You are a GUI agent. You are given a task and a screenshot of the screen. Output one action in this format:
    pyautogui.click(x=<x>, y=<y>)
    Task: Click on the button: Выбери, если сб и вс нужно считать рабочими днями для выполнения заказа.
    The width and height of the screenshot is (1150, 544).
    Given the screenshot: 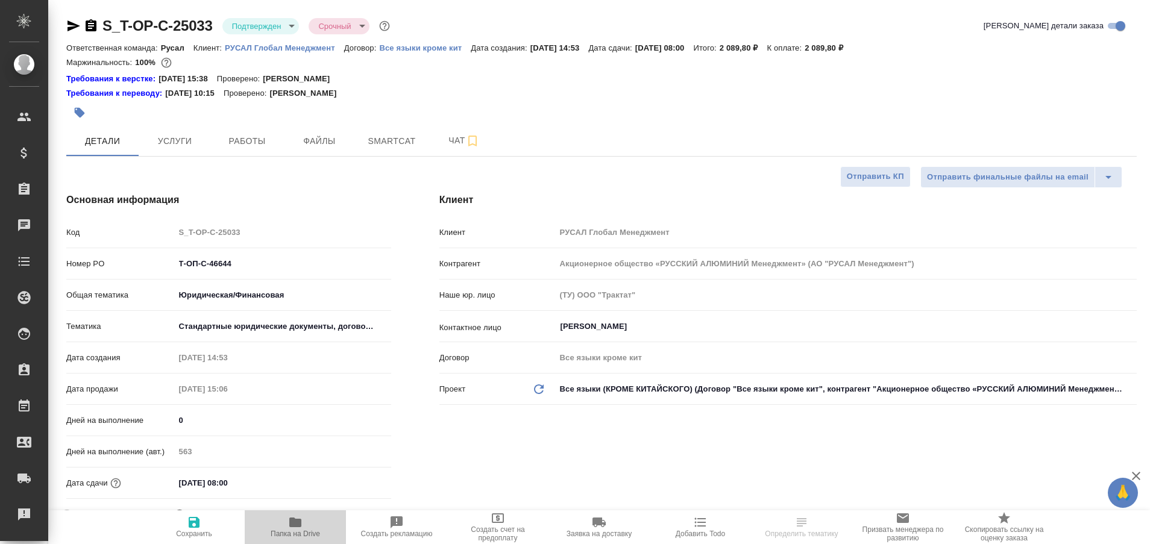 What is the action you would take?
    pyautogui.click(x=180, y=515)
    